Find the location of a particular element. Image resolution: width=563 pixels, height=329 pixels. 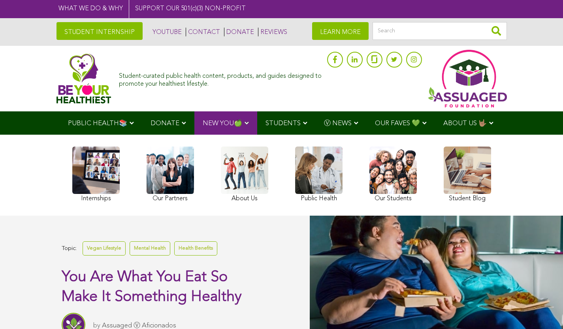

span: PUBLIC HEALTH📚 is located at coordinates (98, 123).